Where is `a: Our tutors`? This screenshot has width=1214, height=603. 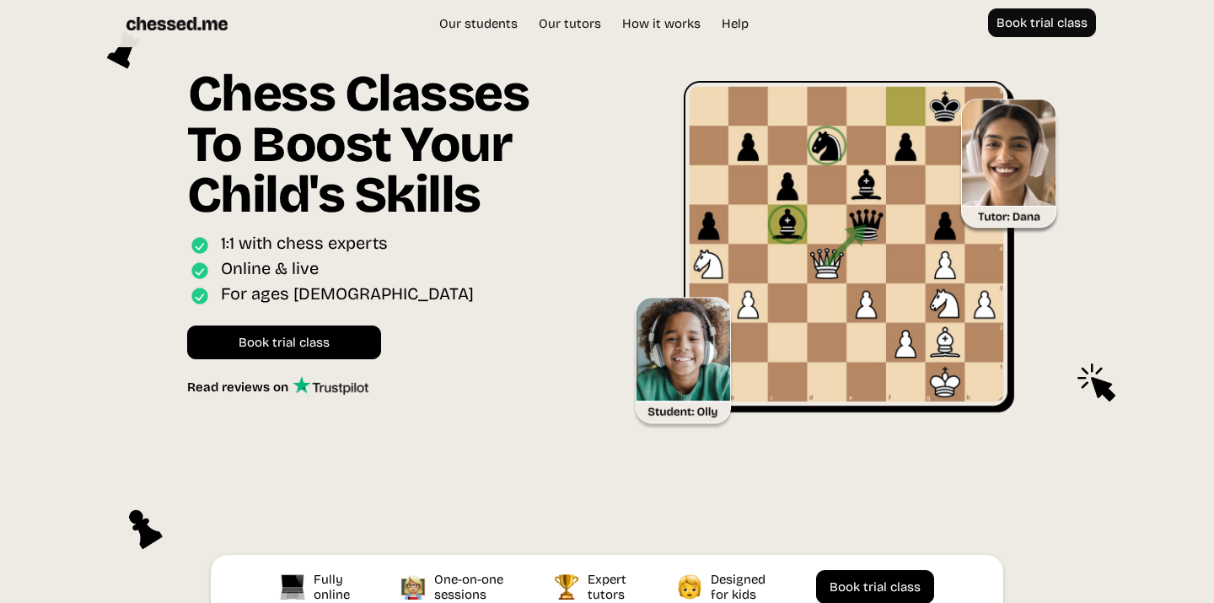 a: Our tutors is located at coordinates (570, 24).